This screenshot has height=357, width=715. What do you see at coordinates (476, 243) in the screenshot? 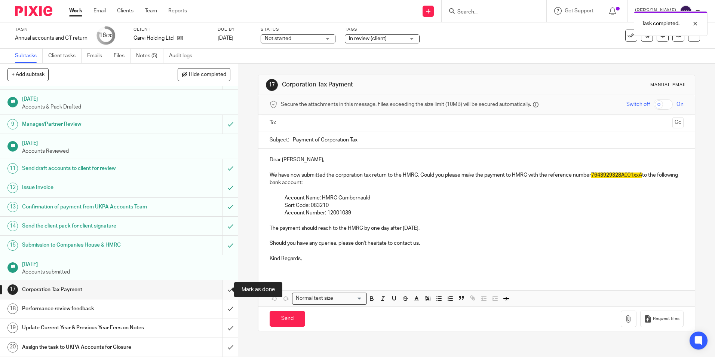
I see `p: Should you have any queries, please don't hesitate to contact us.` at bounding box center [476, 243].